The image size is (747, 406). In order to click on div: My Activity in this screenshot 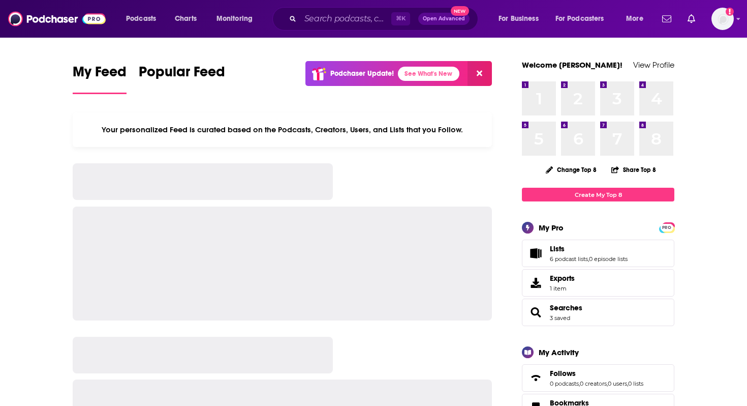, I will do `click(559, 352)`.